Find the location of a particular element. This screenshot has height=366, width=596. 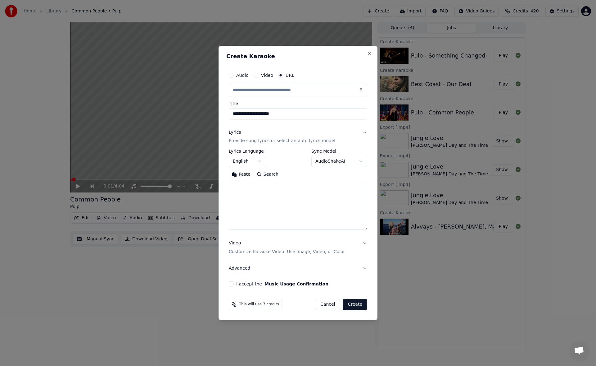

label: Video is located at coordinates (267, 75).